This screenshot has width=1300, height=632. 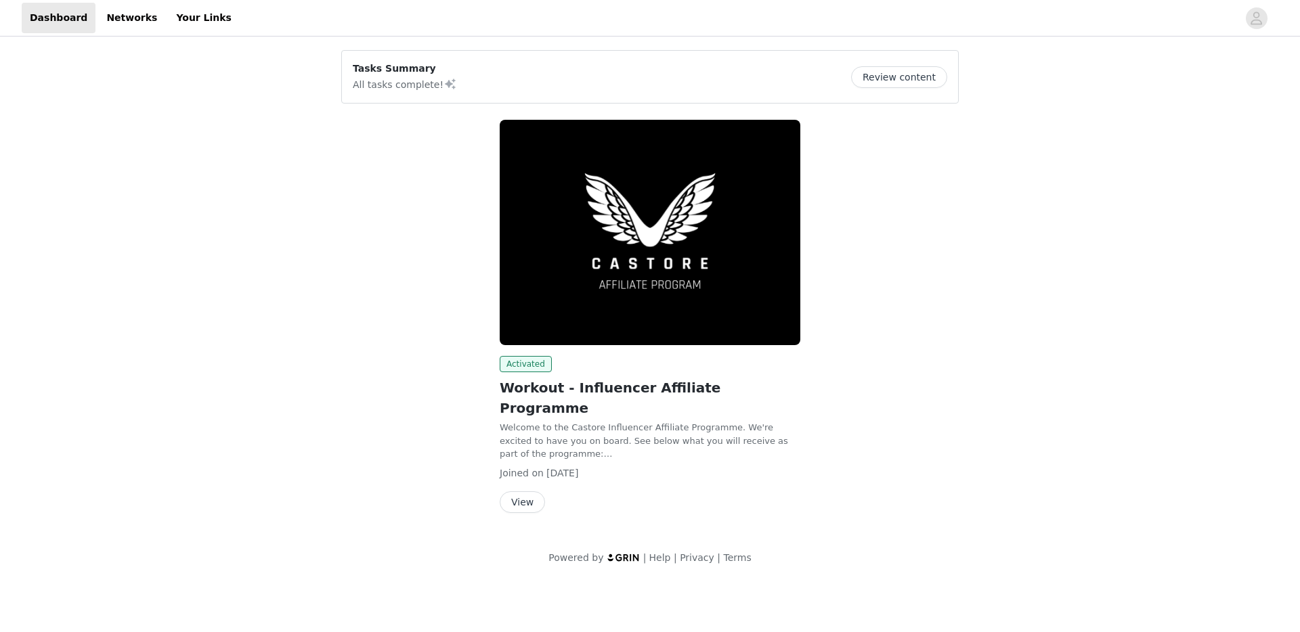 What do you see at coordinates (650, 398) in the screenshot?
I see `h2: Workout - Influencer Affiliate Programme` at bounding box center [650, 398].